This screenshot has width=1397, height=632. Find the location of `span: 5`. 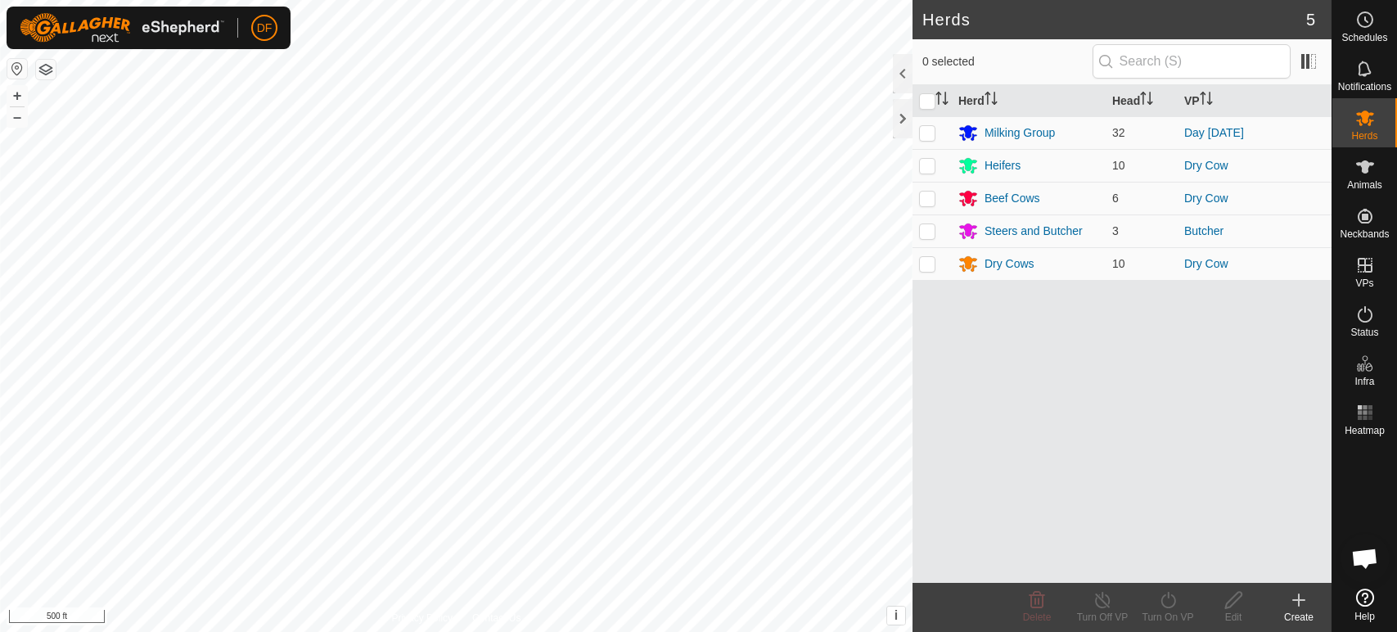

span: 5 is located at coordinates (1310, 20).